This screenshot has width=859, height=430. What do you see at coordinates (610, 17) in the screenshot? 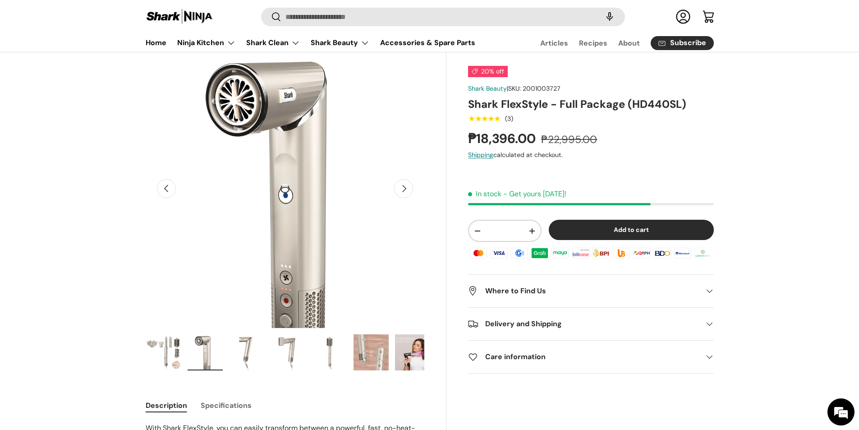
I see `speech-search-button: Search by voice` at bounding box center [610, 17].